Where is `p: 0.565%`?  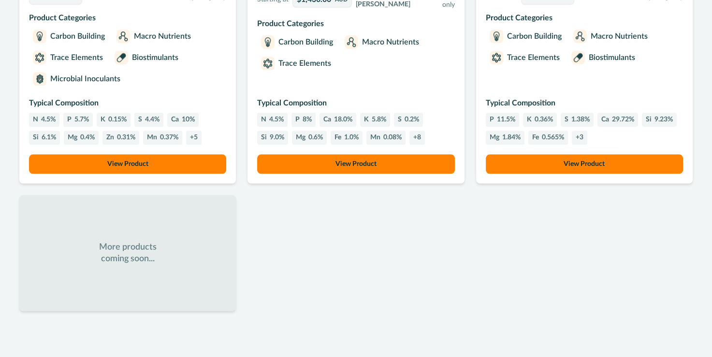 p: 0.565% is located at coordinates (553, 137).